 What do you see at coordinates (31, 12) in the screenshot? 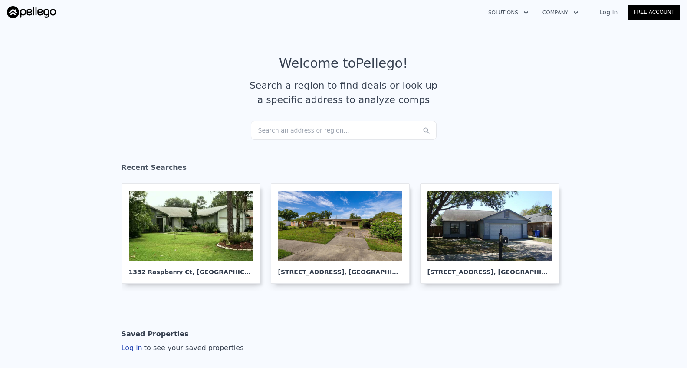
I see `img: Pellego` at bounding box center [31, 12].